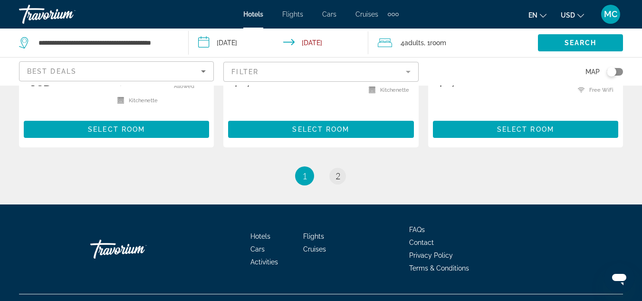 This screenshot has width=642, height=301. What do you see at coordinates (537, 15) in the screenshot?
I see `button: Change language` at bounding box center [537, 15].